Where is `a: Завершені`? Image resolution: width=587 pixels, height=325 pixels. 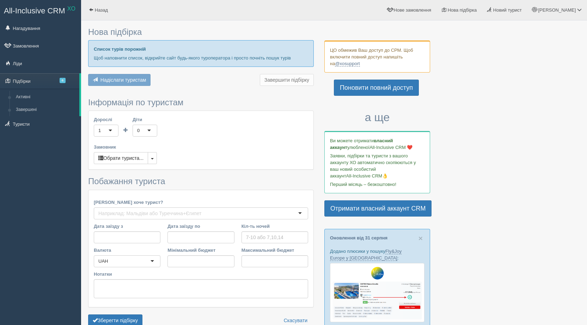 a: Завершені is located at coordinates (46, 110).